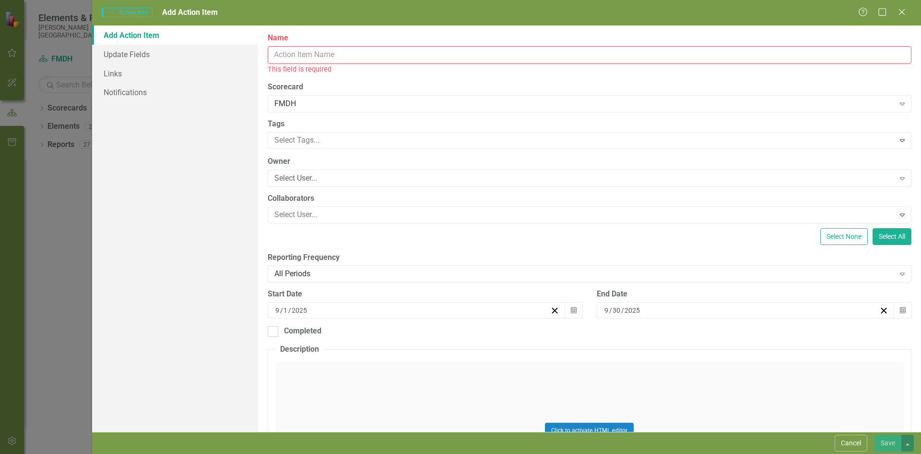 Image resolution: width=921 pixels, height=454 pixels. What do you see at coordinates (175, 73) in the screenshot?
I see `a: Links` at bounding box center [175, 73].